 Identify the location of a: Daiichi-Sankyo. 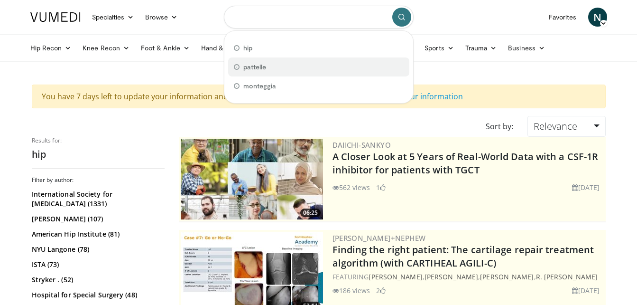
(362, 145).